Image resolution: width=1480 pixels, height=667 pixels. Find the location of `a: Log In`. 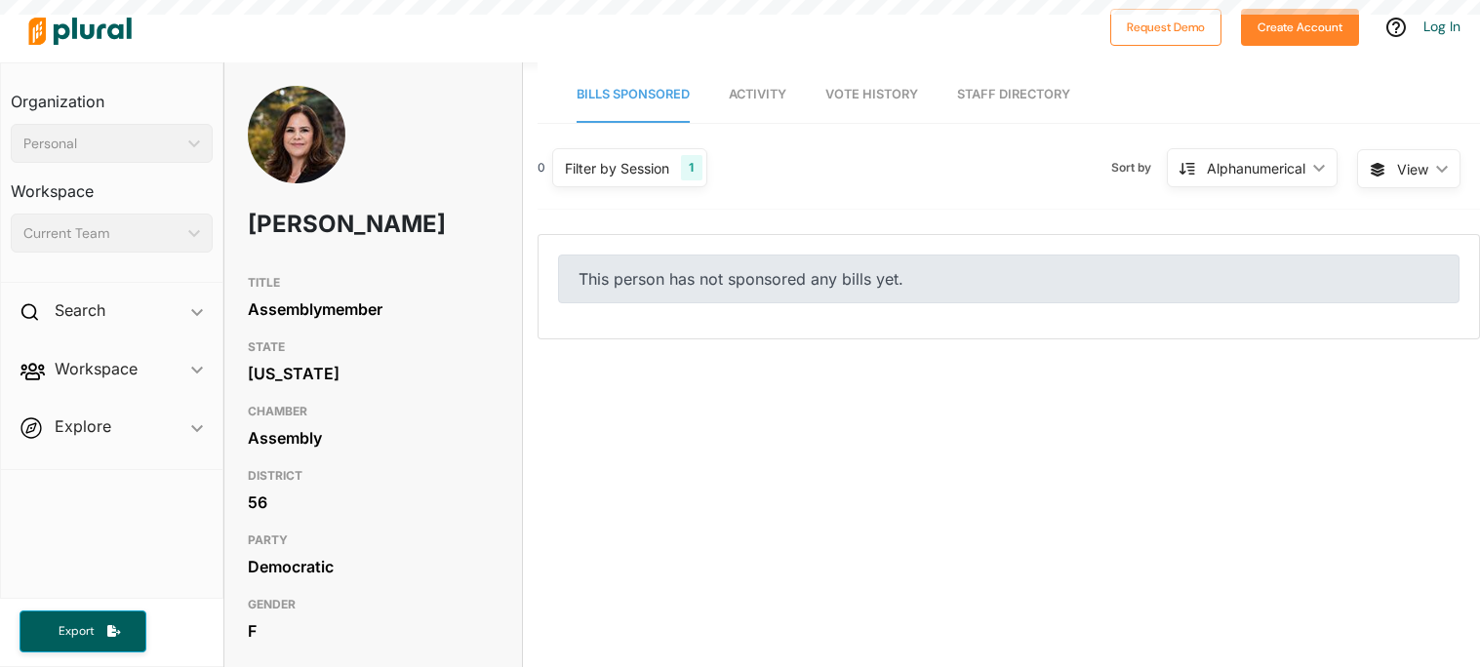

a: Log In is located at coordinates (1442, 26).